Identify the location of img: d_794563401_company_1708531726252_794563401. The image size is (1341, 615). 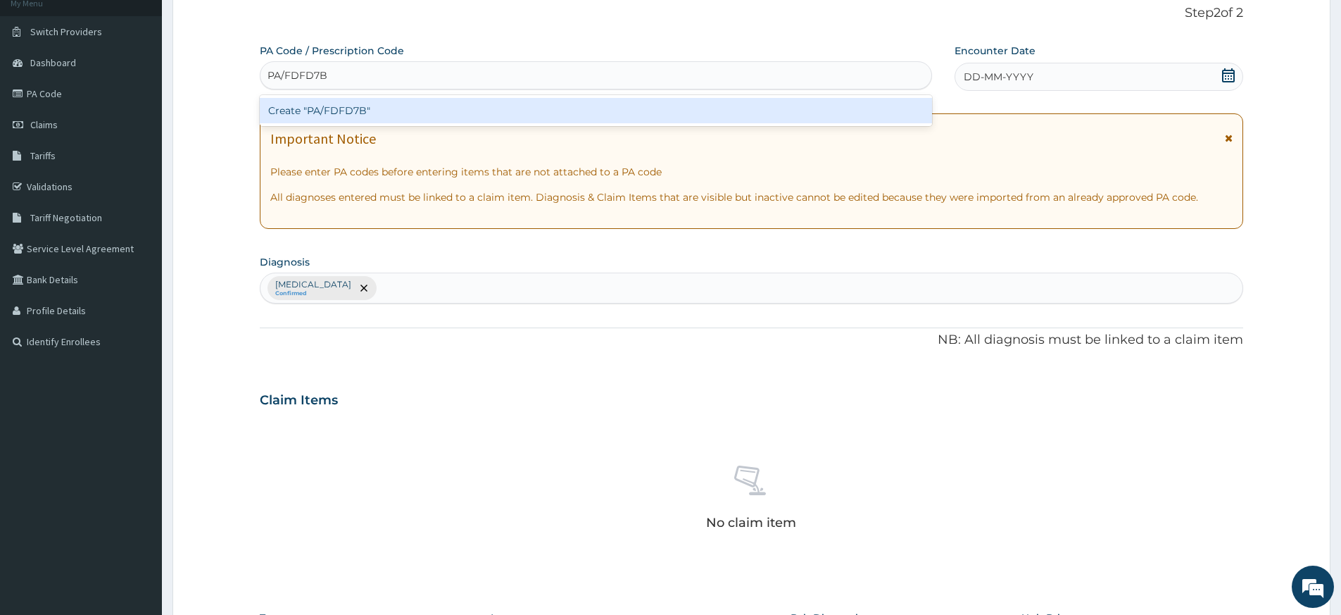
(42, 88).